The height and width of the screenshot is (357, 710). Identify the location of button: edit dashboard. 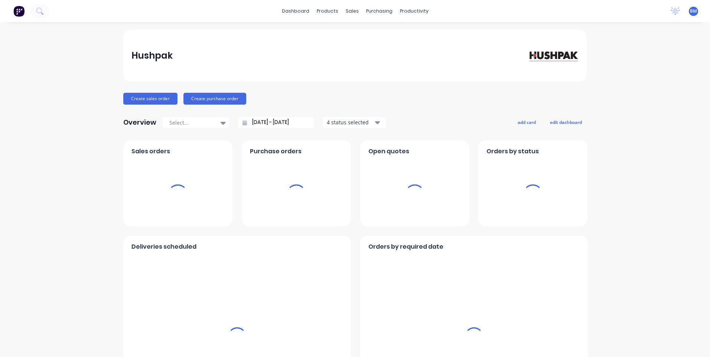
(566, 122).